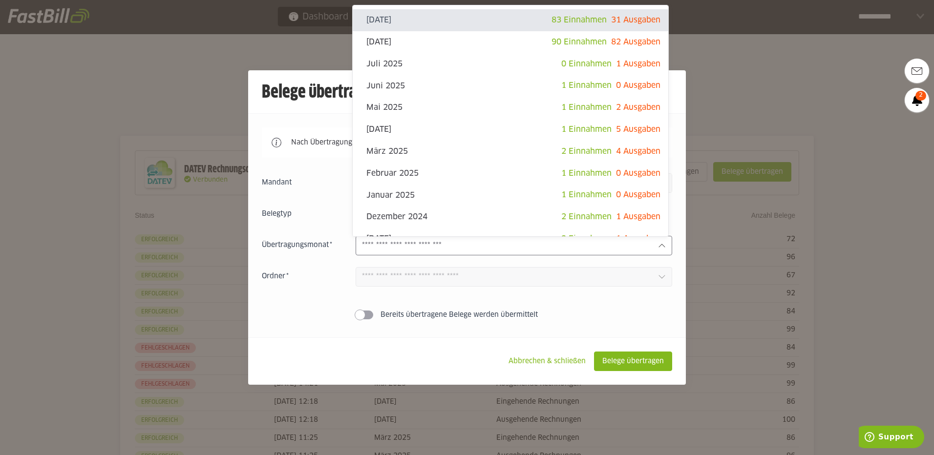 The width and height of the screenshot is (934, 455). Describe the element at coordinates (547, 362) in the screenshot. I see `sl-button: Abbrechen & schließen` at that location.